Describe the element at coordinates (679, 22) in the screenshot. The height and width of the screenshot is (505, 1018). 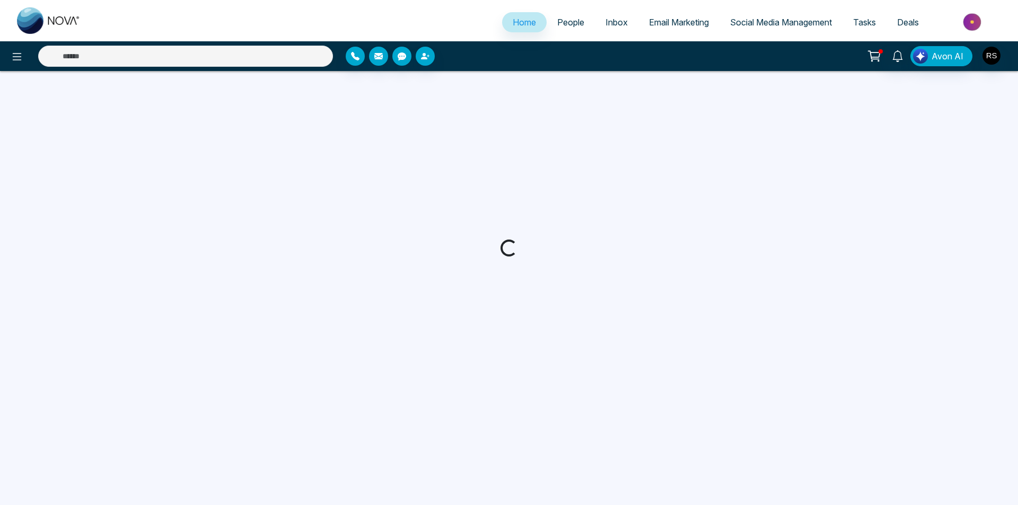
I see `a: Email Marketing` at that location.